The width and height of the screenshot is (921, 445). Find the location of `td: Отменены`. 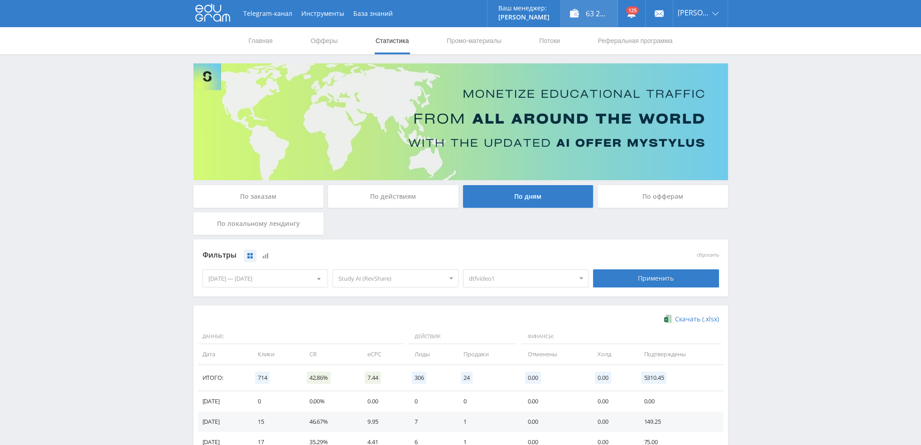

td: Отменены is located at coordinates (553, 354).